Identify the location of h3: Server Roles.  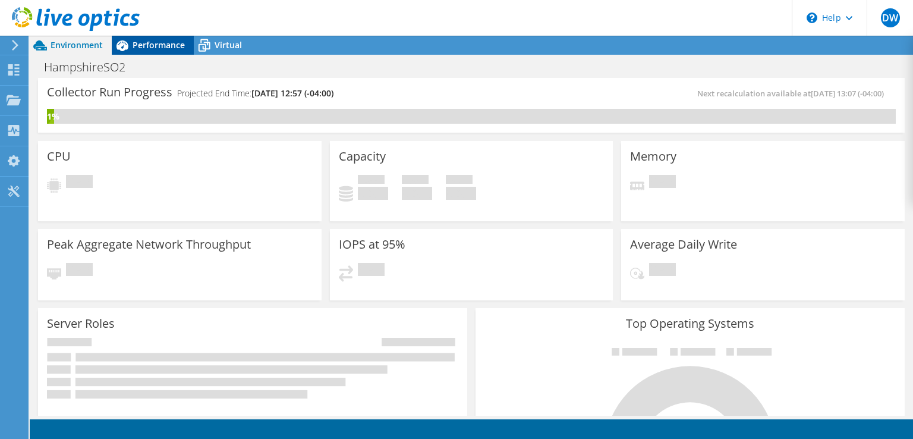
(81, 323).